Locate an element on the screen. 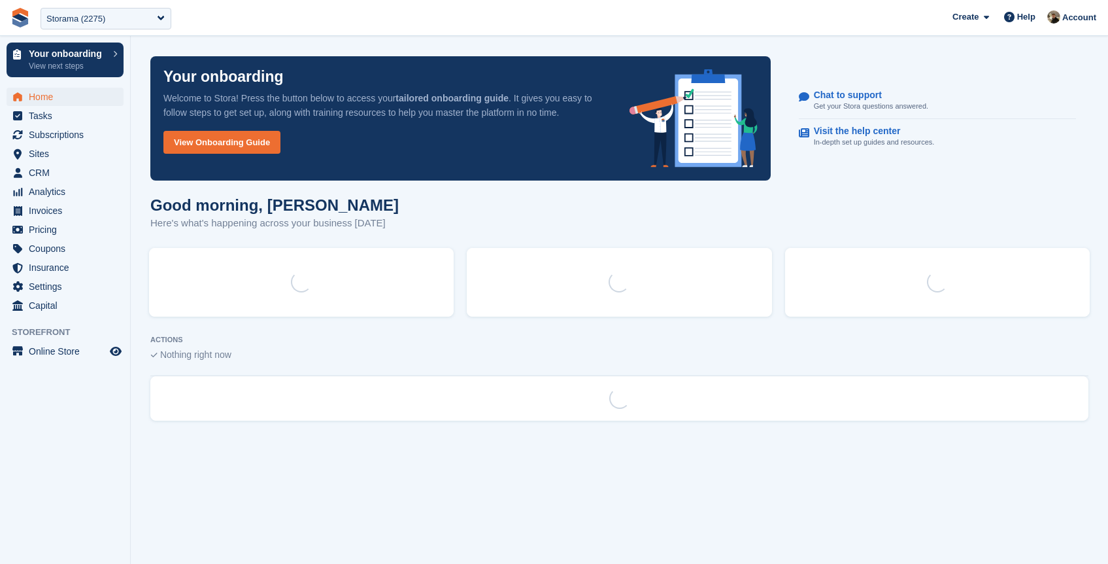 This screenshot has height=564, width=1108. img: stora-icon-8386f47178a22dfd0bd8f6a31ec36ba5ce8667c1dd55bd0f319d3a0aa187defe.svg is located at coordinates (20, 18).